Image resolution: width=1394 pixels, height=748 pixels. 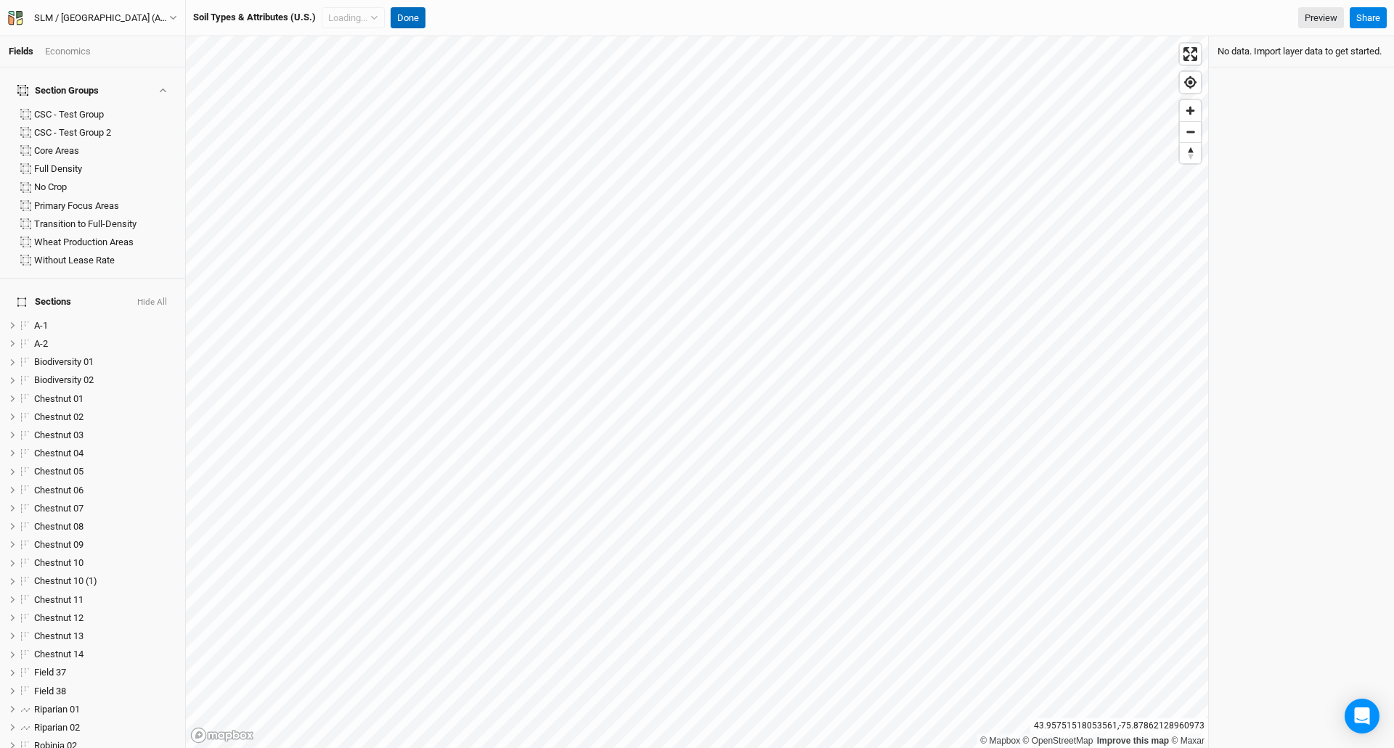 What do you see at coordinates (105, 261) in the screenshot?
I see `div: Without Lease Rate` at bounding box center [105, 261].